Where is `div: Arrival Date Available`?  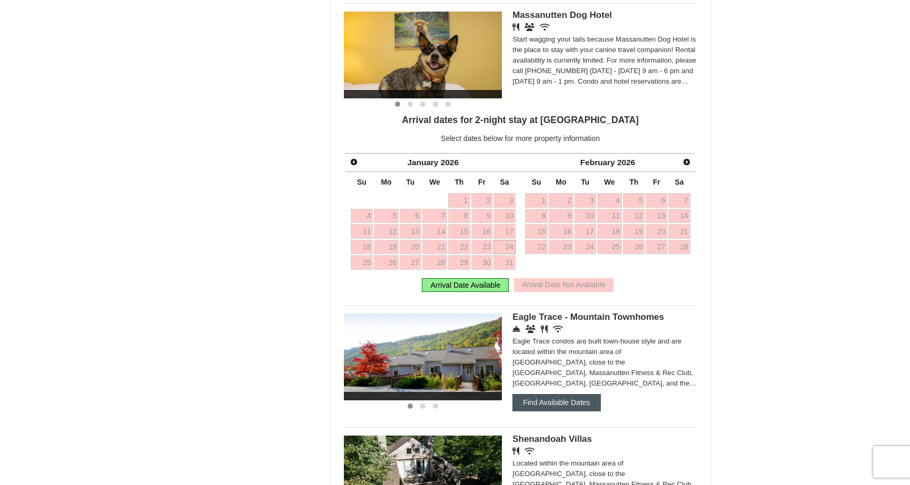
div: Arrival Date Available is located at coordinates (465, 285).